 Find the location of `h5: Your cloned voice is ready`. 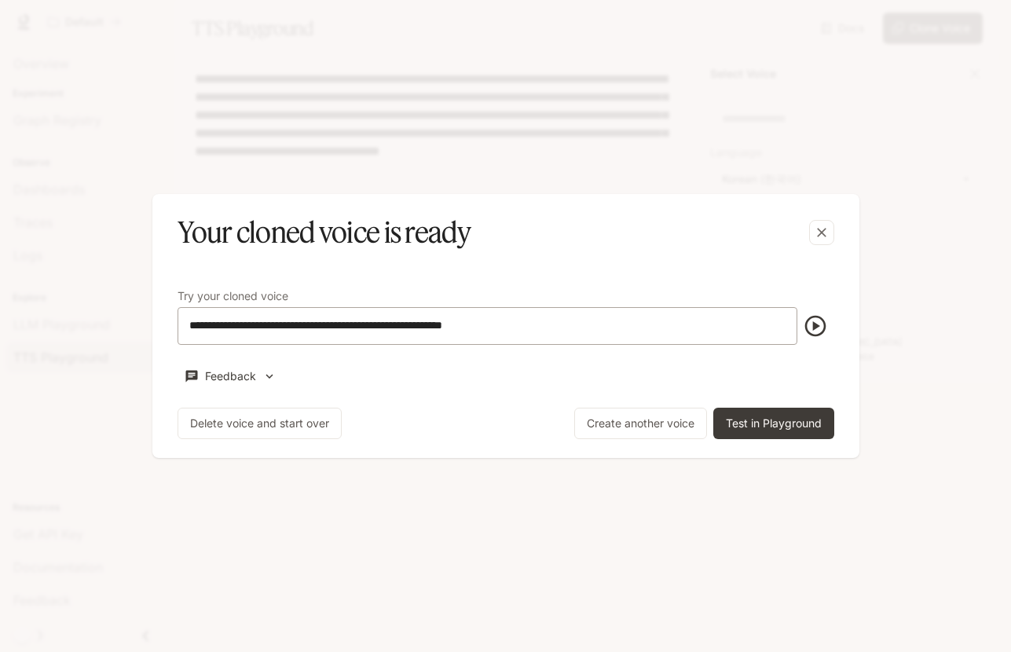

h5: Your cloned voice is ready is located at coordinates (324, 232).